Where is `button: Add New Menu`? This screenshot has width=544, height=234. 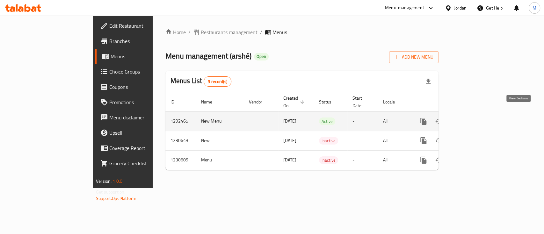
button: Add New Menu is located at coordinates (414, 57).